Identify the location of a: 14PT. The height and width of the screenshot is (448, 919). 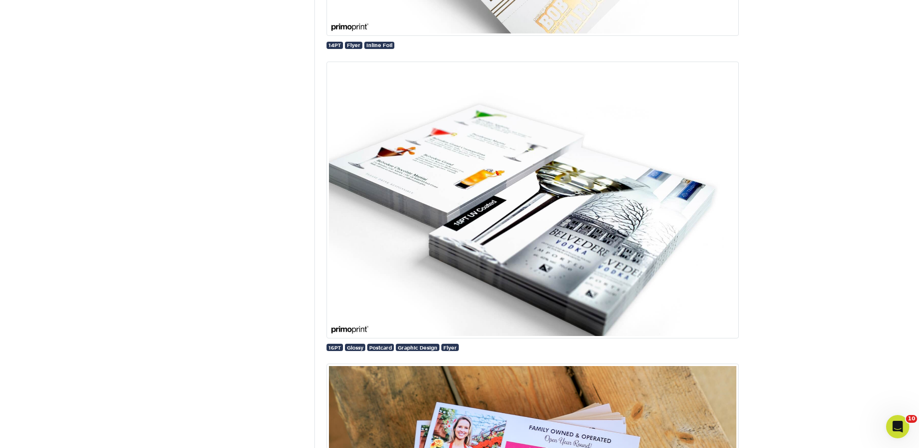
(335, 45).